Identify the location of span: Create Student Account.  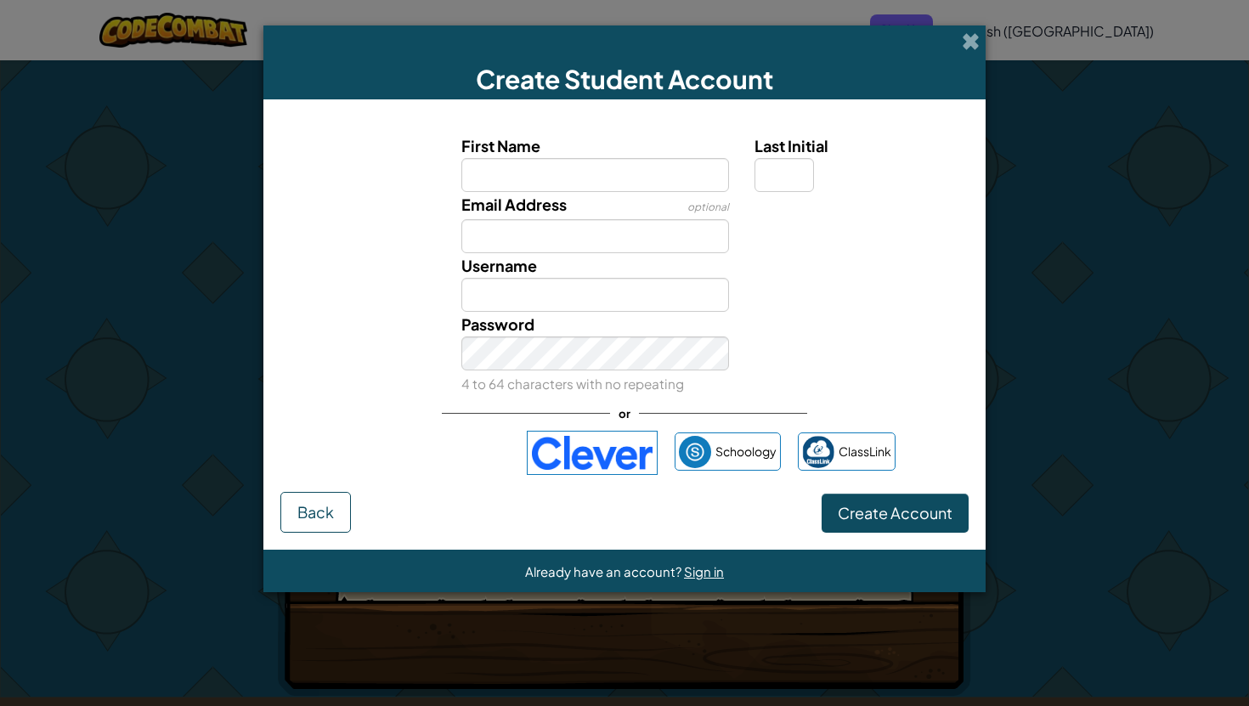
(624, 79).